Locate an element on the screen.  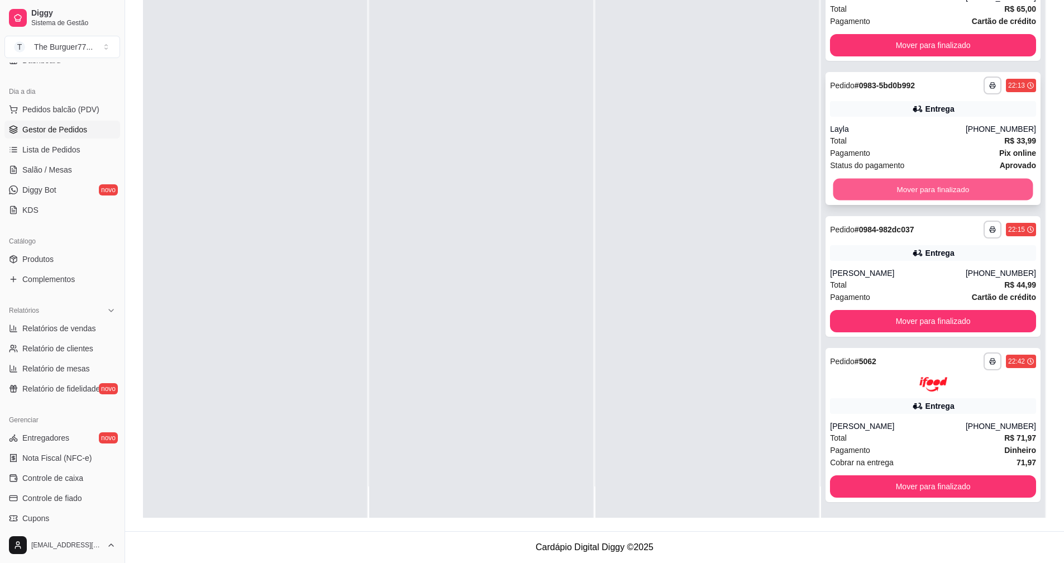
strong: R$ 44,99 is located at coordinates (1020, 285).